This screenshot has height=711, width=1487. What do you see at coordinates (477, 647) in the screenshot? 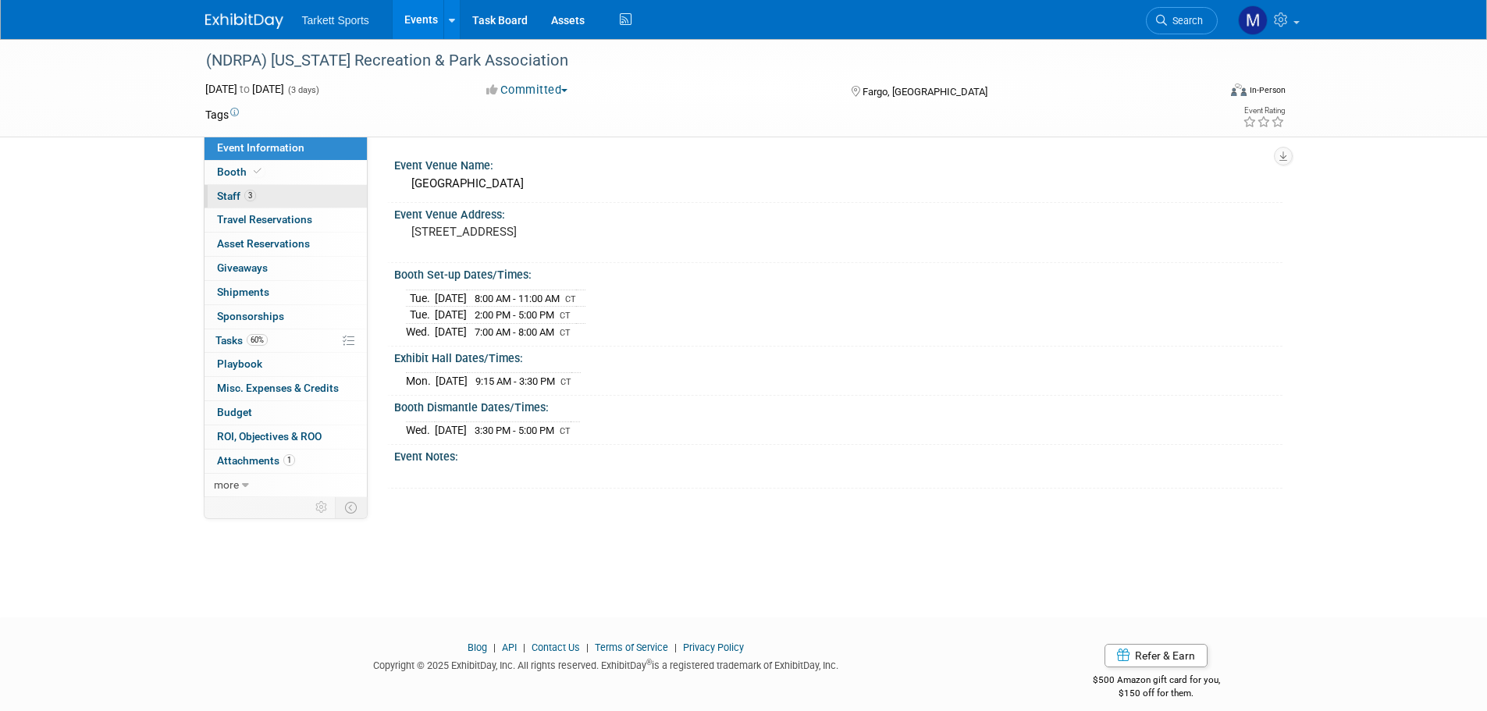
I see `a: Blog` at bounding box center [477, 647].